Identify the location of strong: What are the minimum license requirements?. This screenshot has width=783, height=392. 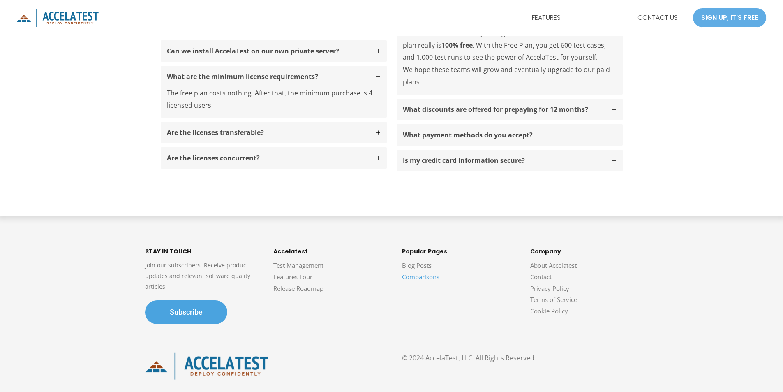
(243, 76).